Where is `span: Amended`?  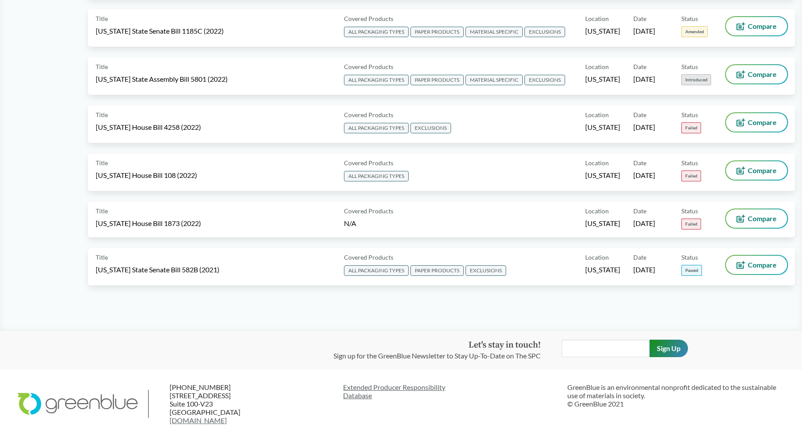 span: Amended is located at coordinates (695, 31).